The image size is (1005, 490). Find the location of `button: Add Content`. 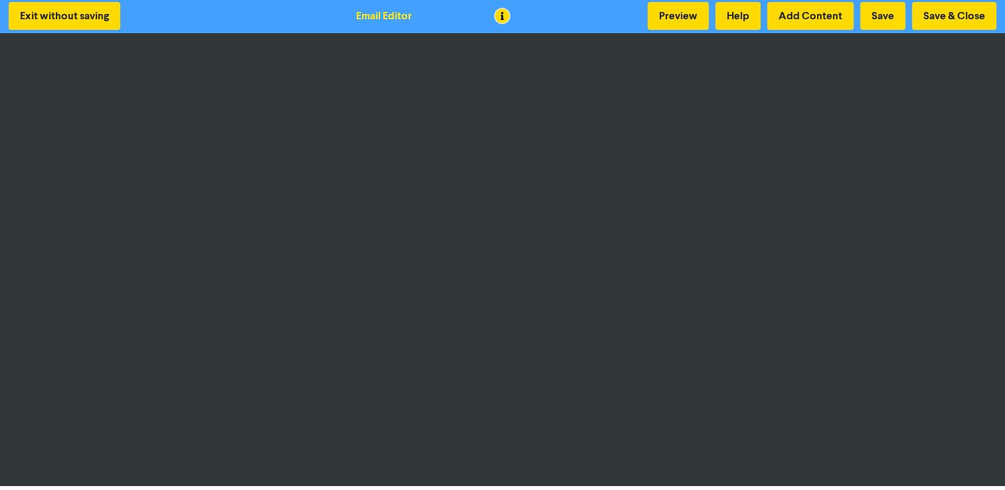

button: Add Content is located at coordinates (810, 16).